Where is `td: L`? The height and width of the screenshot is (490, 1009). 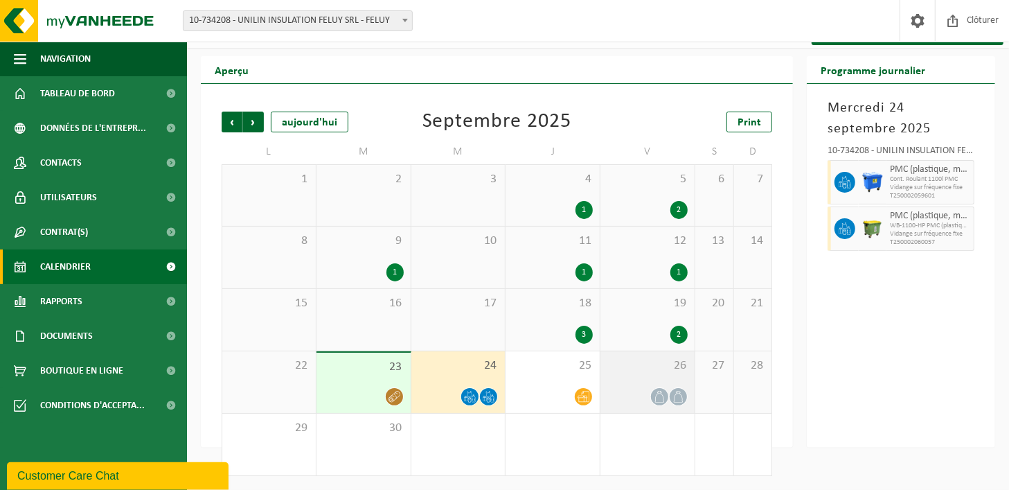
td: L is located at coordinates (269, 152).